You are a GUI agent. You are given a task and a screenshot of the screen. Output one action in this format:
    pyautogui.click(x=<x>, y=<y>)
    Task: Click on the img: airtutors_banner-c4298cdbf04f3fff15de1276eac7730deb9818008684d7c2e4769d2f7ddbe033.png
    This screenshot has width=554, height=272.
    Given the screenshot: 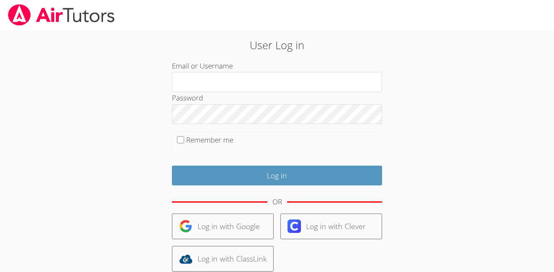 What is the action you would take?
    pyautogui.click(x=61, y=15)
    